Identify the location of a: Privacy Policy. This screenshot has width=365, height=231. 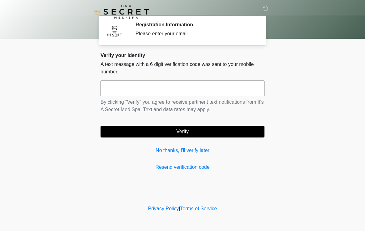
(164, 208).